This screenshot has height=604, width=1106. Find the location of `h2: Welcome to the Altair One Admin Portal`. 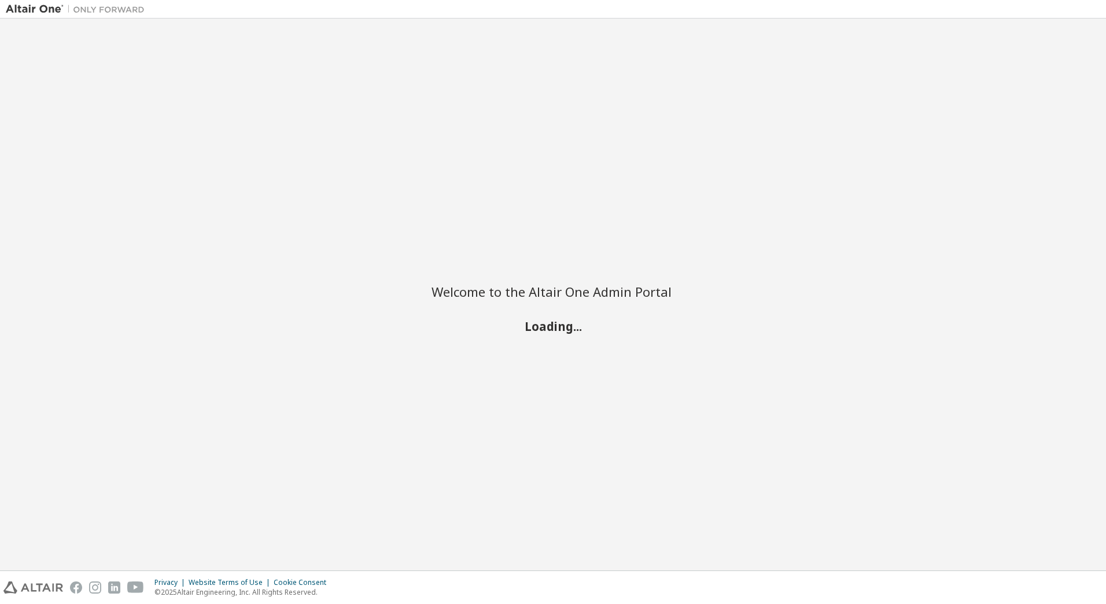

h2: Welcome to the Altair One Admin Portal is located at coordinates (553, 291).